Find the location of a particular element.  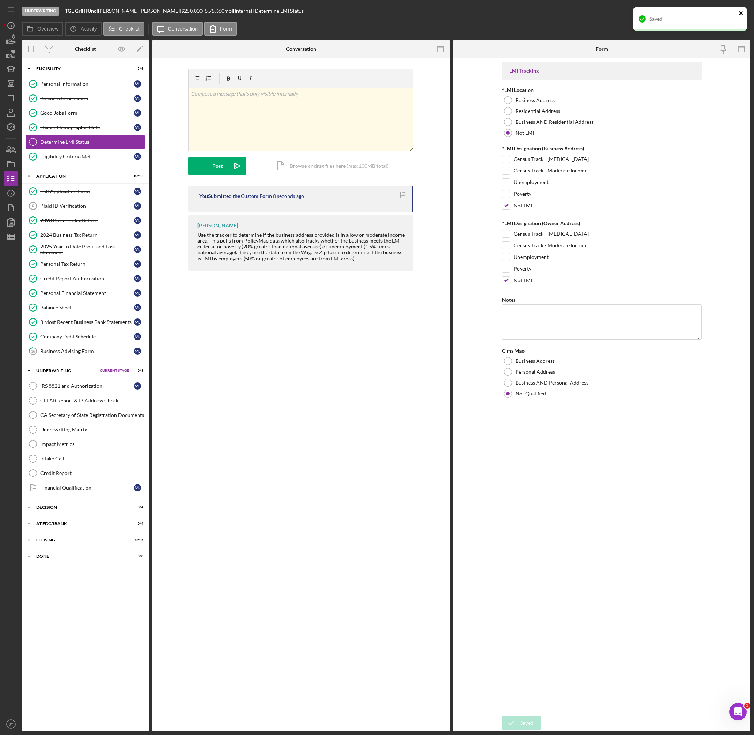

div: Cims Map is located at coordinates (602, 351).